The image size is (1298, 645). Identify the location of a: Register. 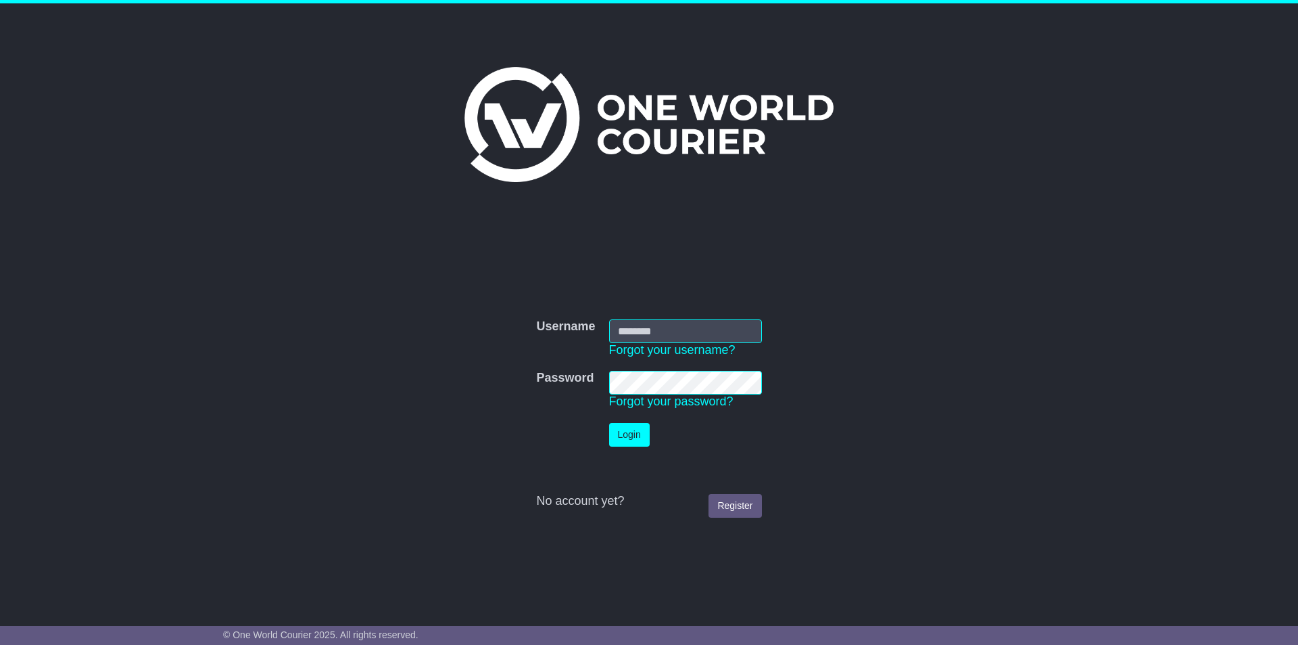
(735, 505).